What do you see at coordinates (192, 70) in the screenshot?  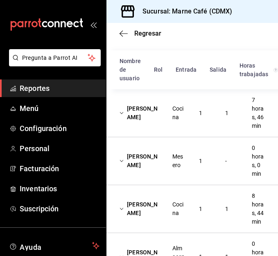 I see `div: Head` at bounding box center [192, 70].